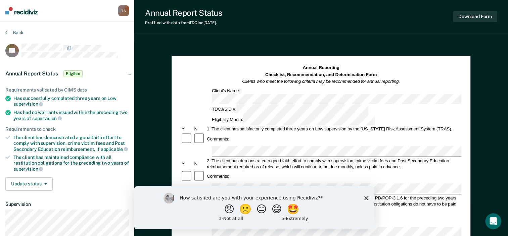 The image size is (508, 236). I want to click on div: Close survey, so click(232, 12).